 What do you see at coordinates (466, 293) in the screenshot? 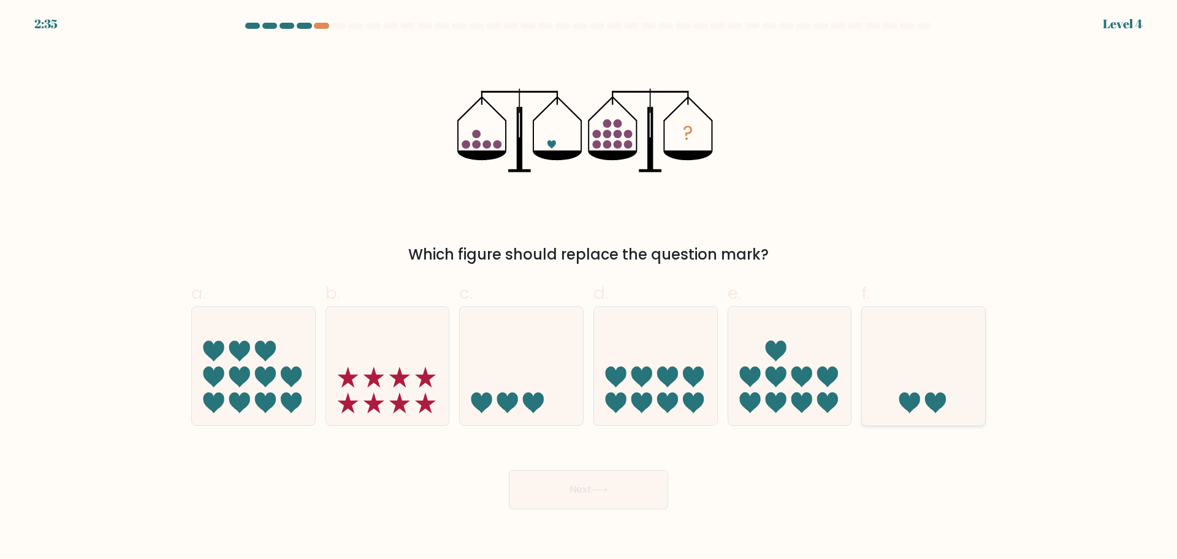
I see `span: c.` at bounding box center [466, 293].